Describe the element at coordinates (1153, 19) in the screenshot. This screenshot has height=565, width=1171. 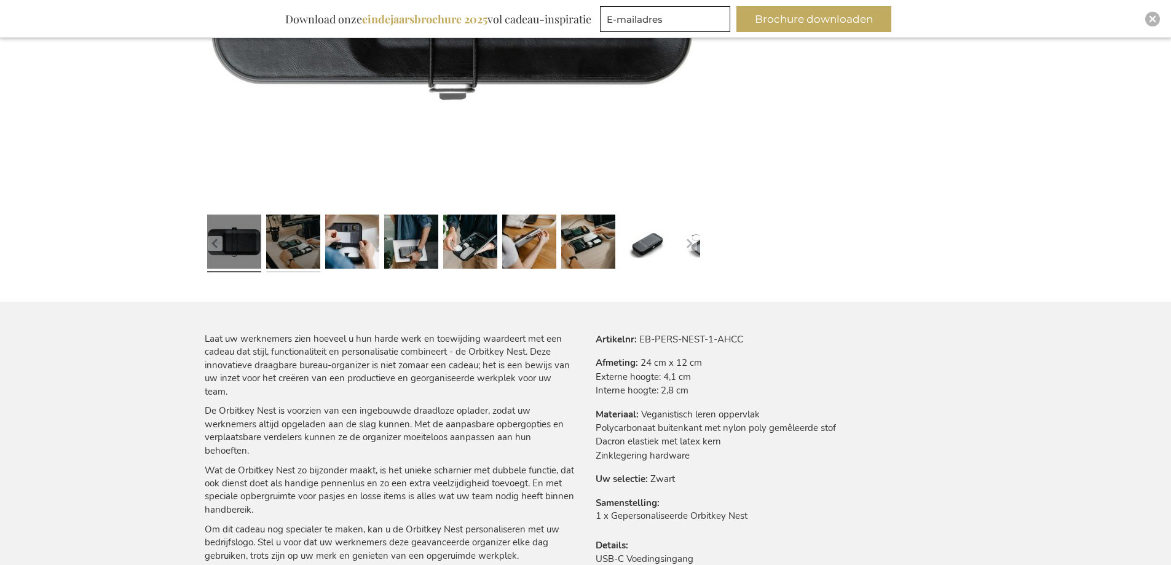
I see `img: Close` at that location.